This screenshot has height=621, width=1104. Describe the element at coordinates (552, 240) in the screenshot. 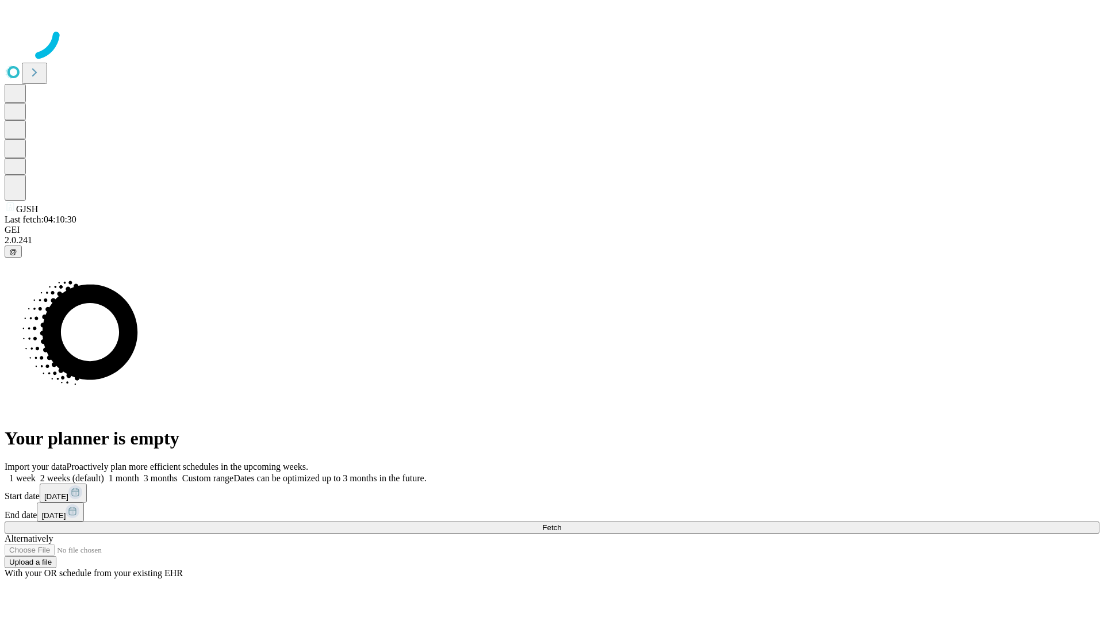

I see `div: 2.0.241` at that location.